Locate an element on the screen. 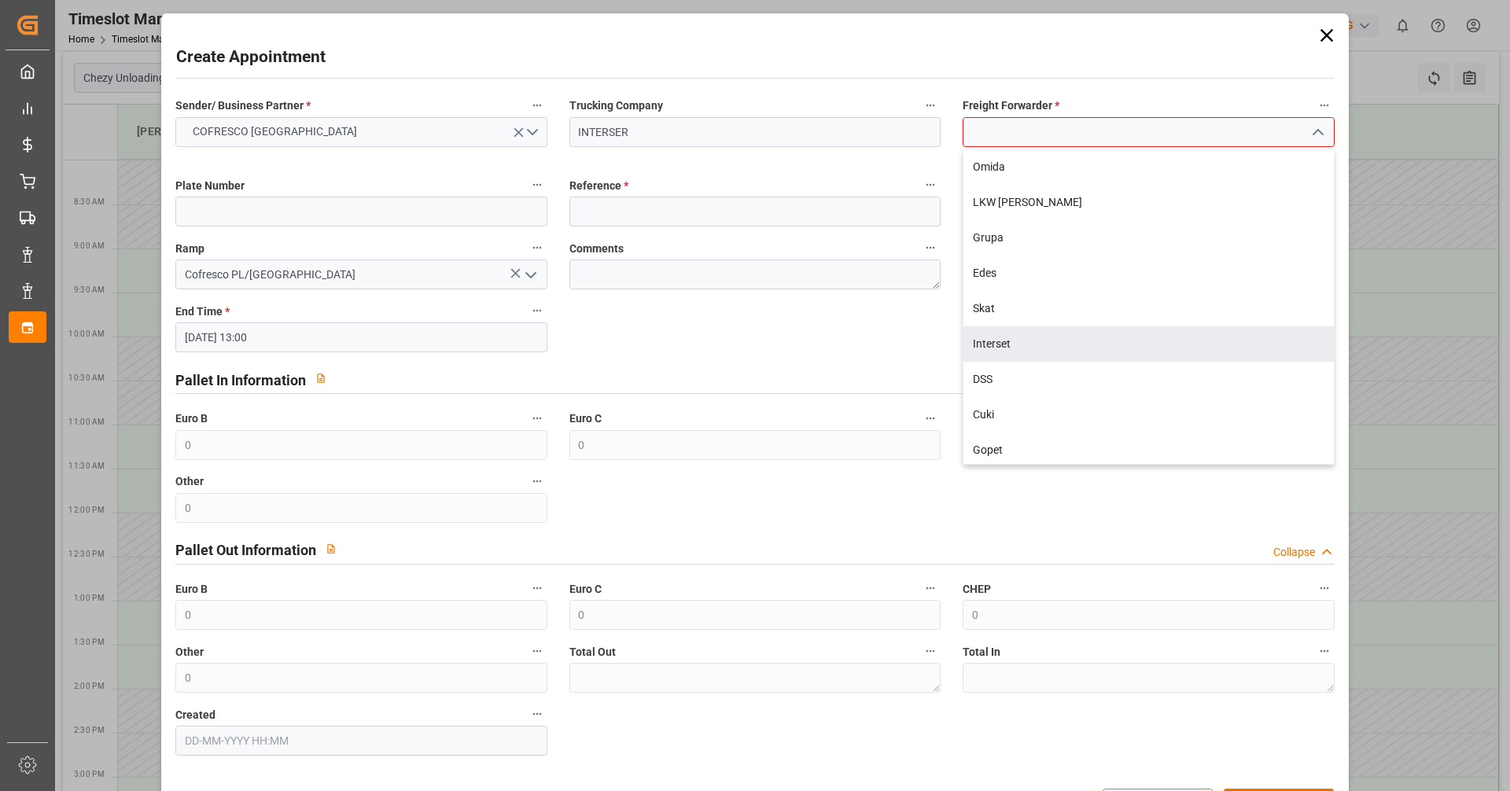 The image size is (1510, 791). span: Comments is located at coordinates (596, 249).